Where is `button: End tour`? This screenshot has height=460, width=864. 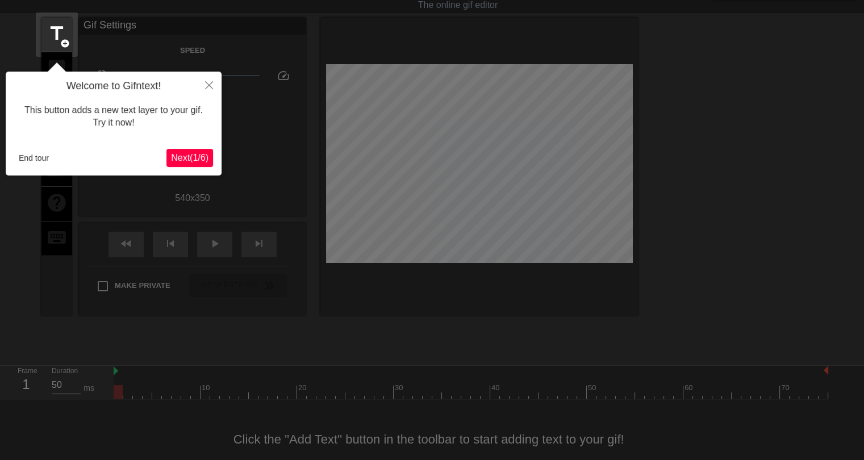 button: End tour is located at coordinates (34, 158).